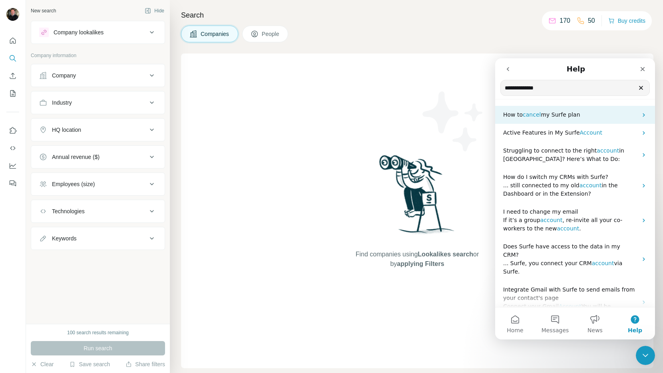  Describe the element at coordinates (66, 130) in the screenshot. I see `div: HQ location` at that location.